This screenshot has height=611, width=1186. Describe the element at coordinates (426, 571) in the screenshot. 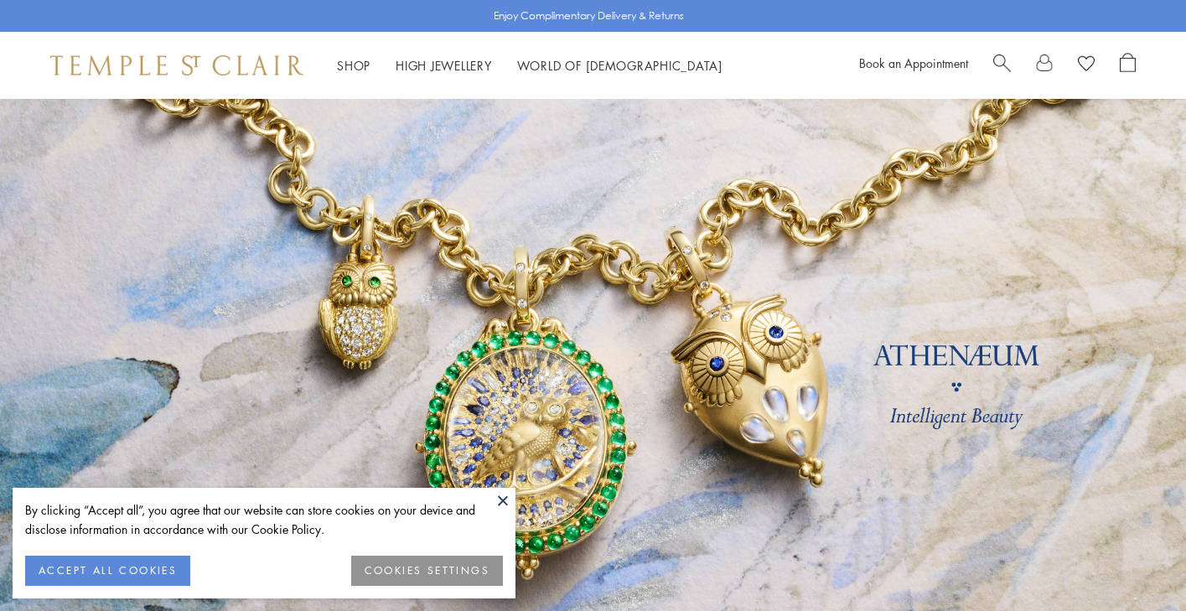

I see `button: COOKIES SETTINGS` at that location.